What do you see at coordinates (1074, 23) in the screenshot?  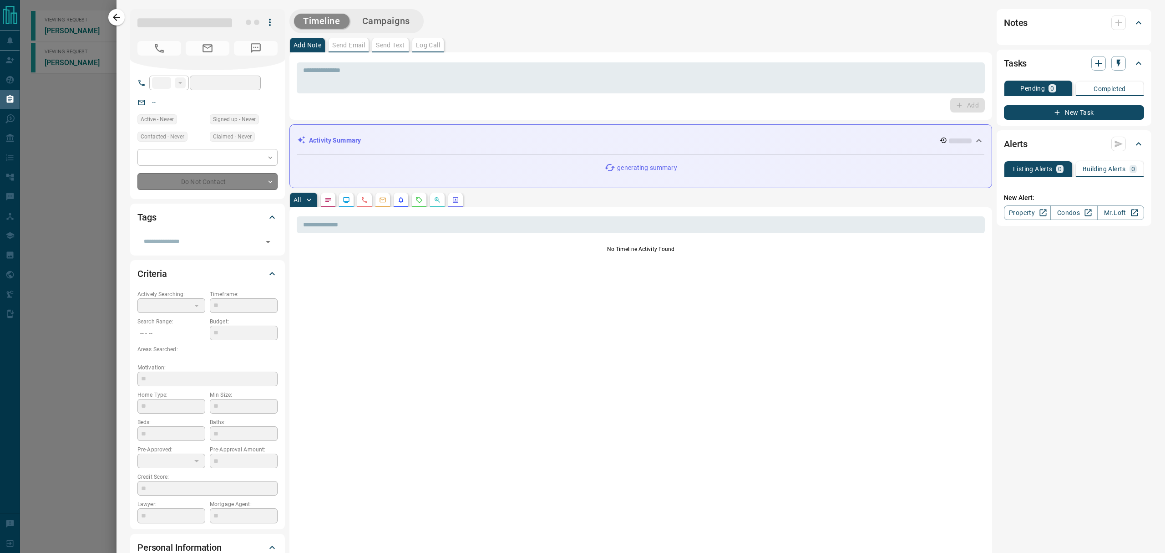 I see `div: Notes` at bounding box center [1074, 23].